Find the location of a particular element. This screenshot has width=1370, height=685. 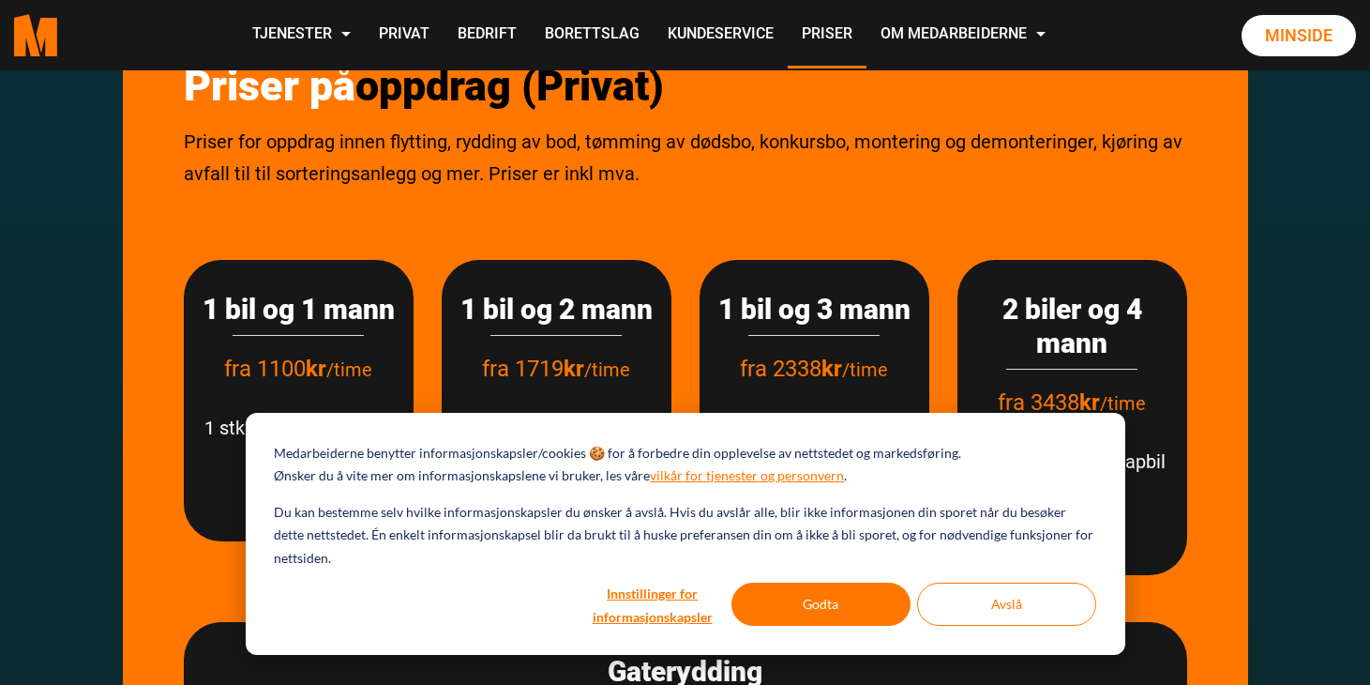

button: Innstillinger for informasjonskapsler is located at coordinates (653, 604).